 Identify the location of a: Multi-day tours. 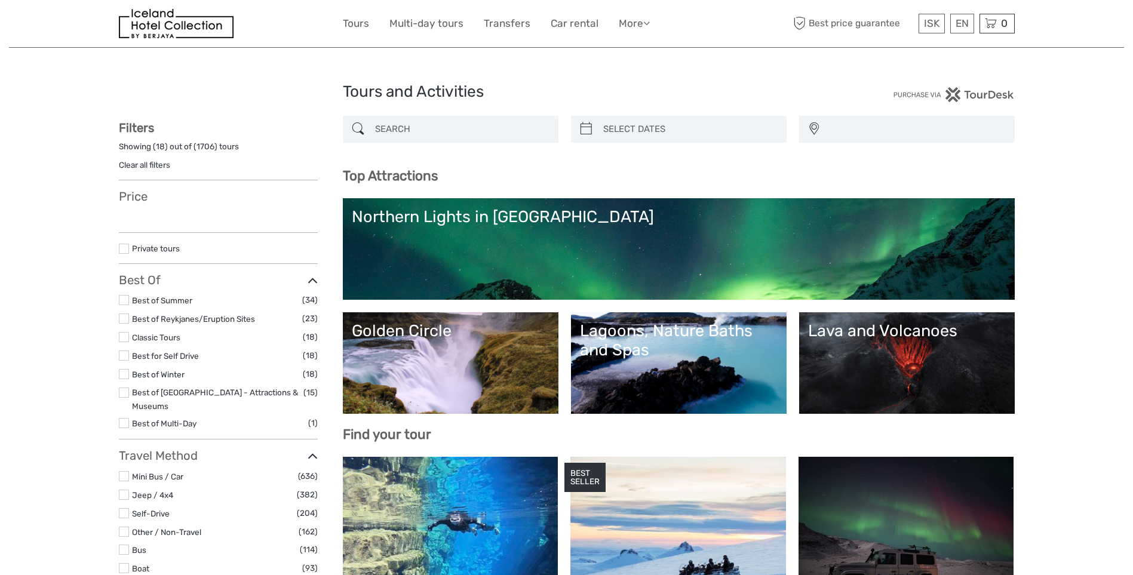
(426, 23).